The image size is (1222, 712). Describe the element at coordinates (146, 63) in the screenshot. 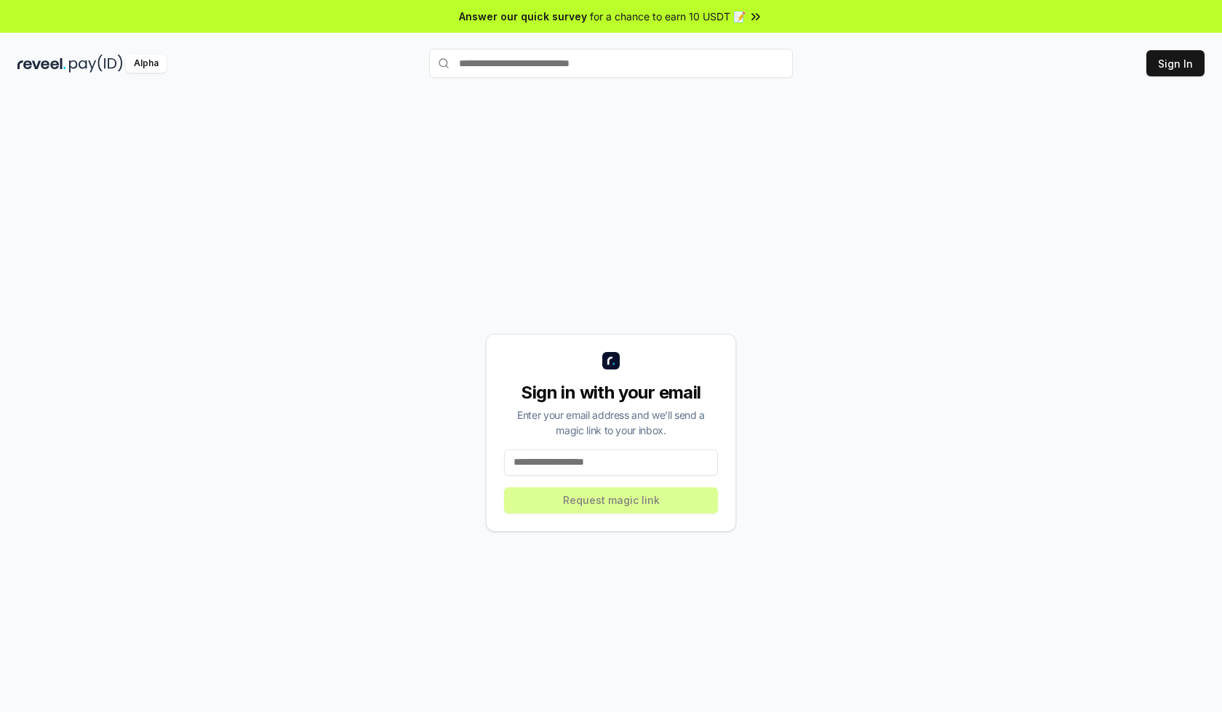

I see `div: Alpha` at that location.